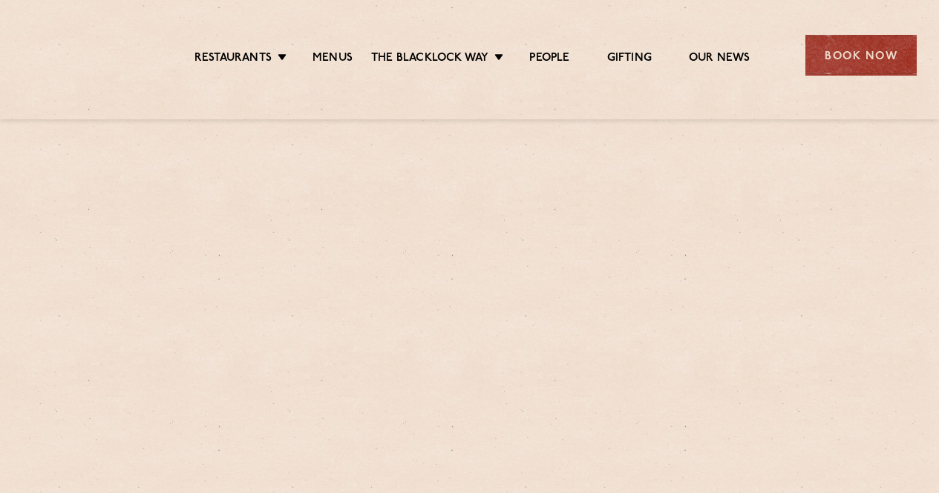 The image size is (939, 493). I want to click on a: Gifting, so click(629, 59).